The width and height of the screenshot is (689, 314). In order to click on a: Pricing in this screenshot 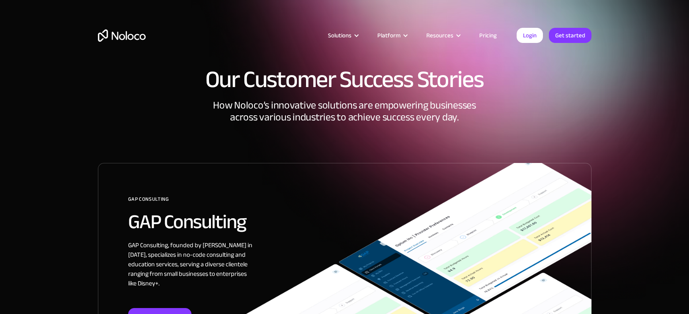, I will do `click(488, 35)`.